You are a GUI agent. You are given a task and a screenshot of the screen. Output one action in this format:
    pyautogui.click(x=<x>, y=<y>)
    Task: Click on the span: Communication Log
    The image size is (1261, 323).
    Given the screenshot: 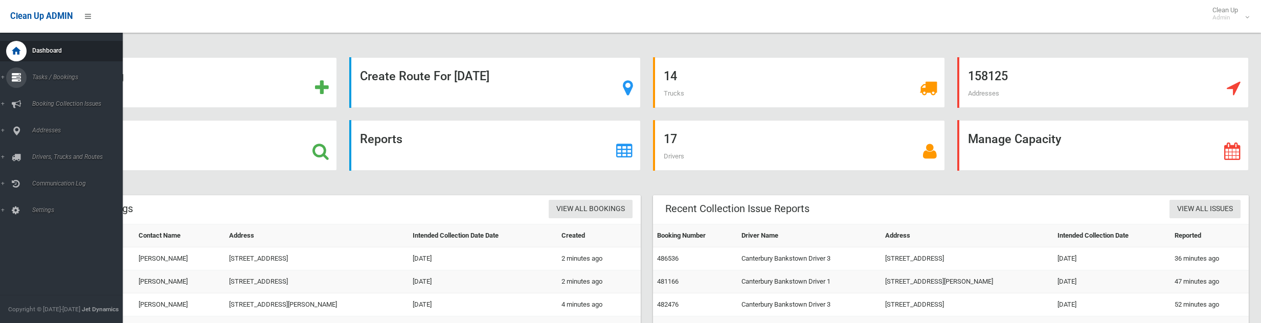 What is the action you would take?
    pyautogui.click(x=80, y=184)
    